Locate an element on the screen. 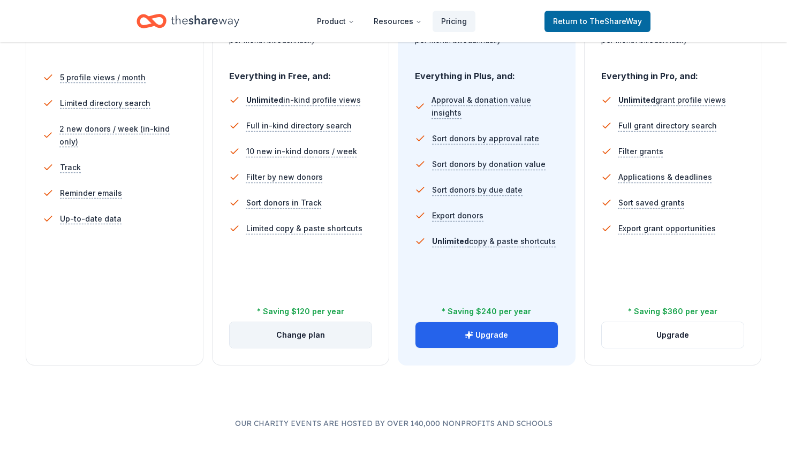 This screenshot has height=449, width=787. span: copy & paste shortcuts is located at coordinates (494, 241).